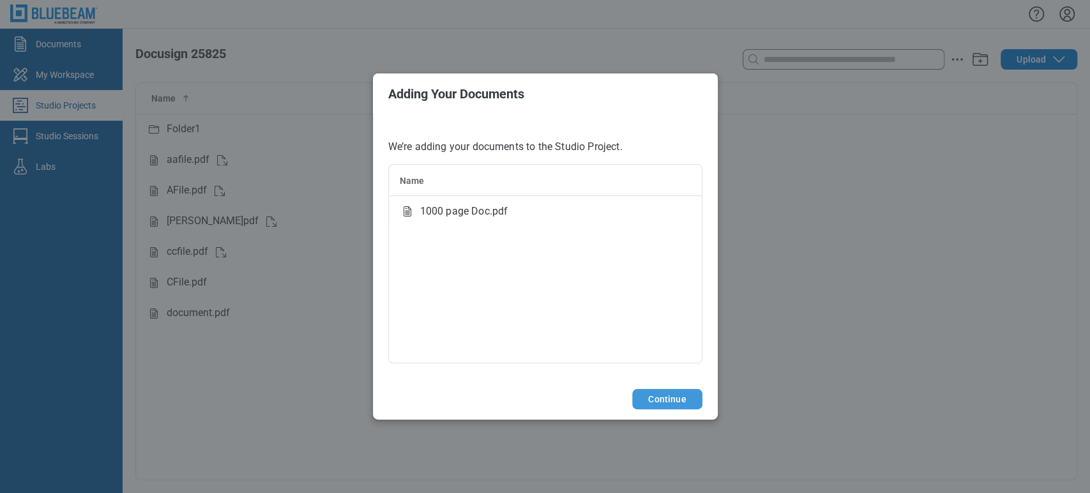 The width and height of the screenshot is (1090, 493). What do you see at coordinates (545, 94) in the screenshot?
I see `h2: Adding Your Documents` at bounding box center [545, 94].